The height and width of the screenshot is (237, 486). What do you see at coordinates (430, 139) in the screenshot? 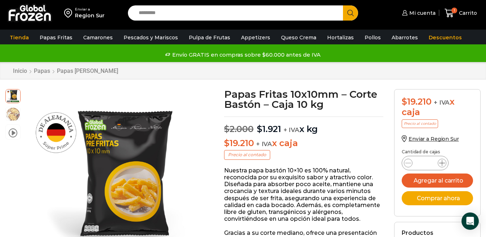
I see `a: Enviar a Region Sur` at bounding box center [430, 139].